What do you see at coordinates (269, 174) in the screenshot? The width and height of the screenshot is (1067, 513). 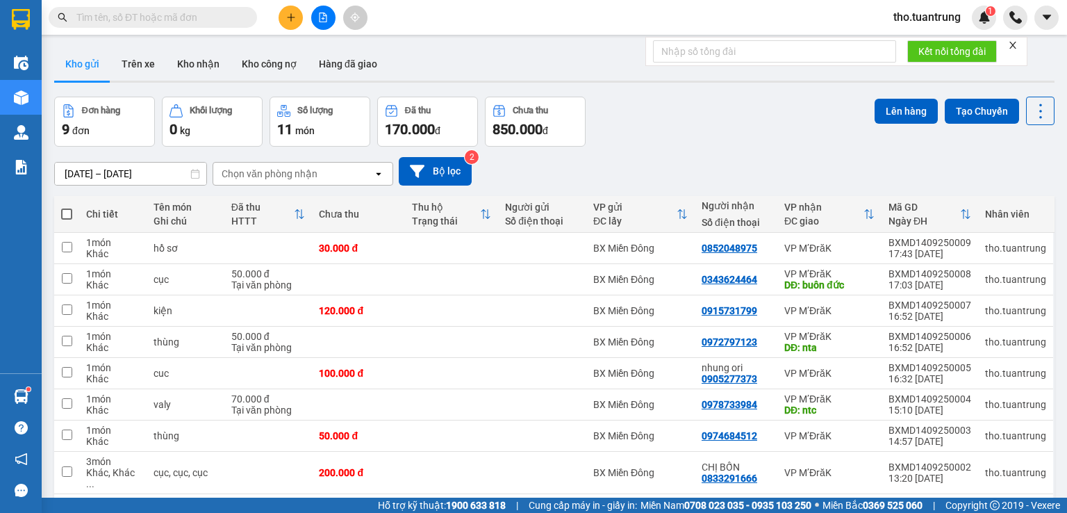 I see `div: Chọn văn phòng nhận` at bounding box center [269, 174].